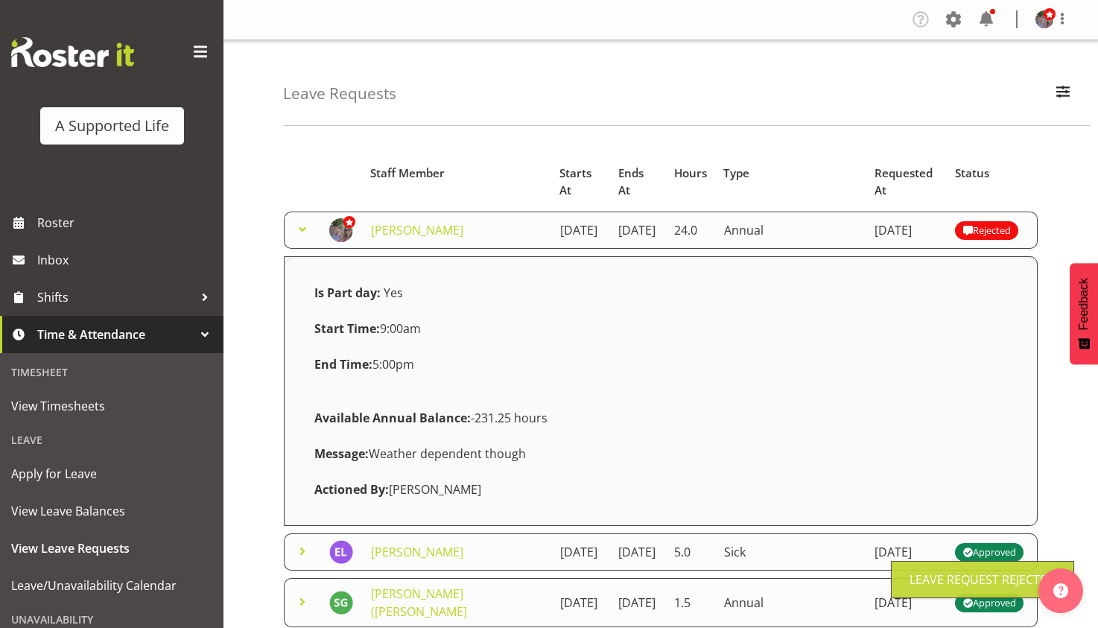  I want to click on a: View Timesheets, so click(112, 406).